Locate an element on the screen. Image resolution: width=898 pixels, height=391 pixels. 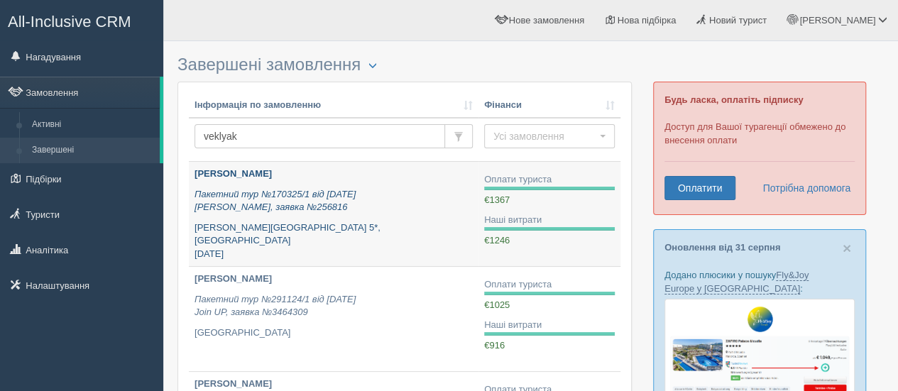
span: €916 is located at coordinates (494, 345).